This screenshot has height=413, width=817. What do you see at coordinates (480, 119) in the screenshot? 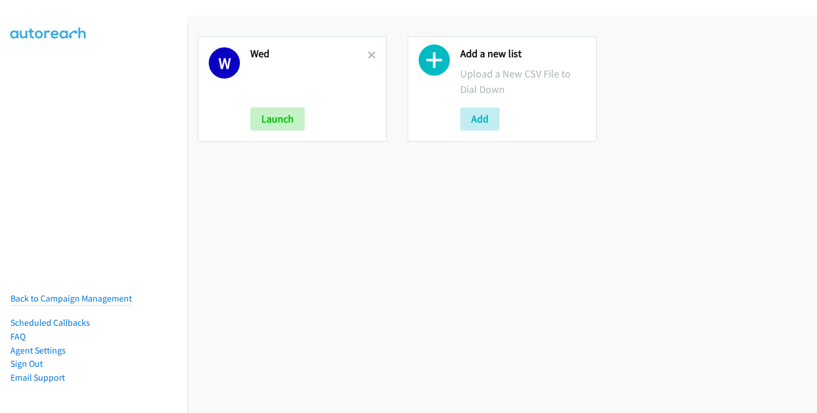
I see `button: Add` at bounding box center [480, 119].